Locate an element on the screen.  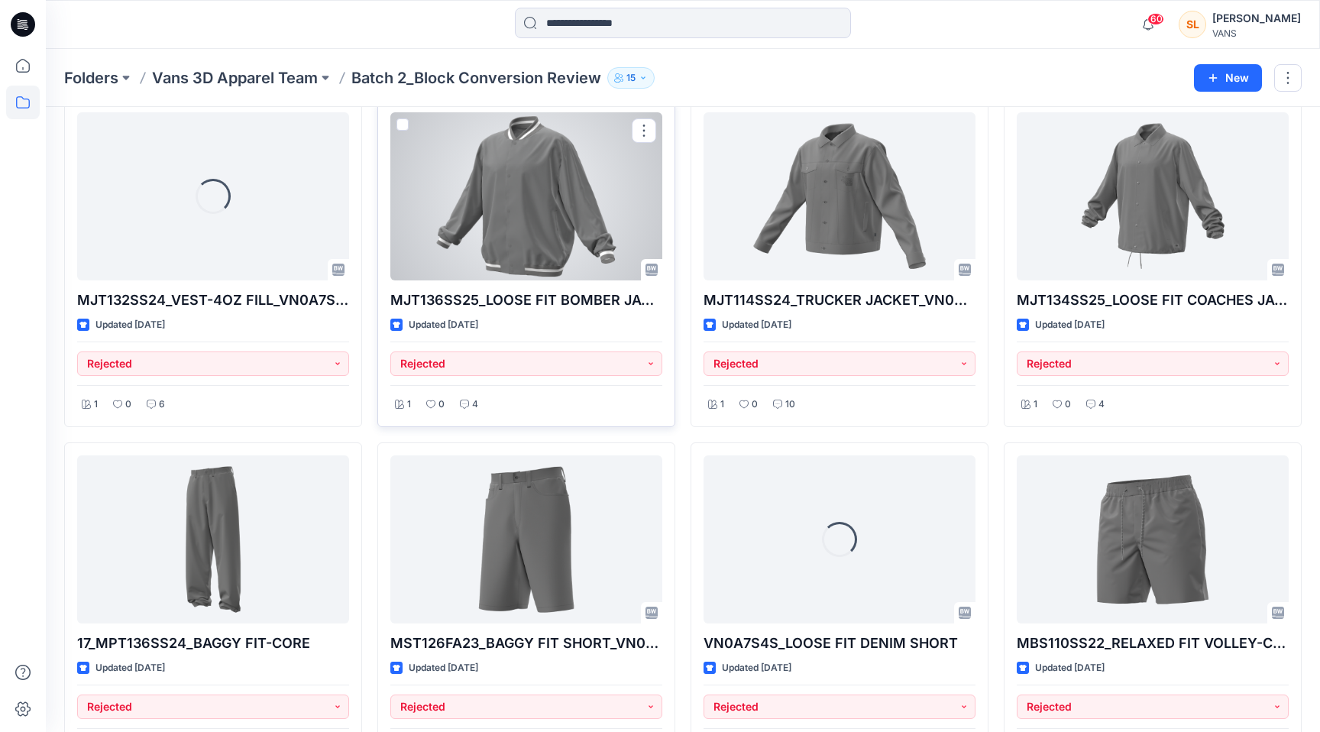
p: Batch 2_Block Conversion Review is located at coordinates (476, 78).